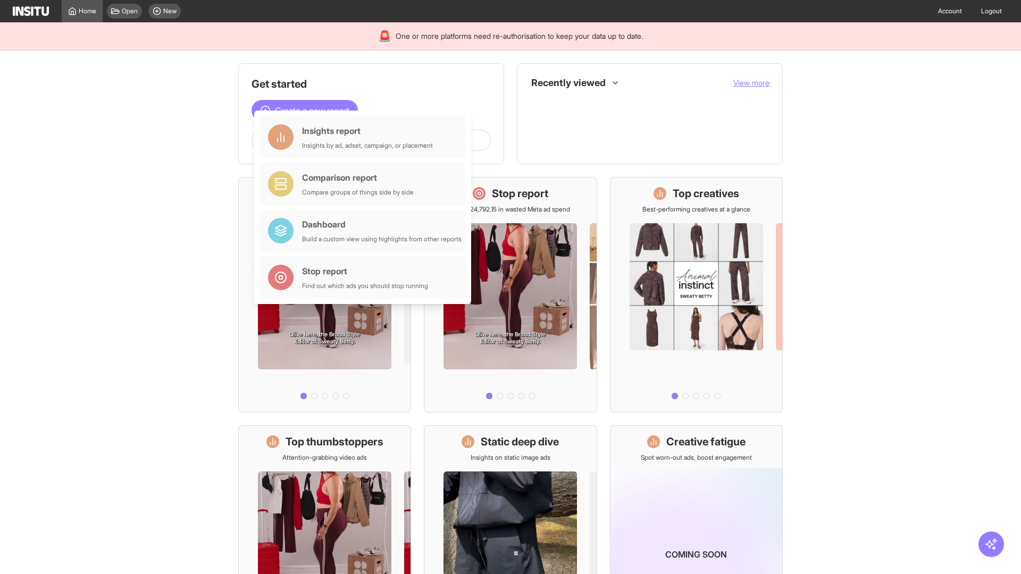  What do you see at coordinates (382, 239) in the screenshot?
I see `div: Build a custom view using highlights from other reports` at bounding box center [382, 239].